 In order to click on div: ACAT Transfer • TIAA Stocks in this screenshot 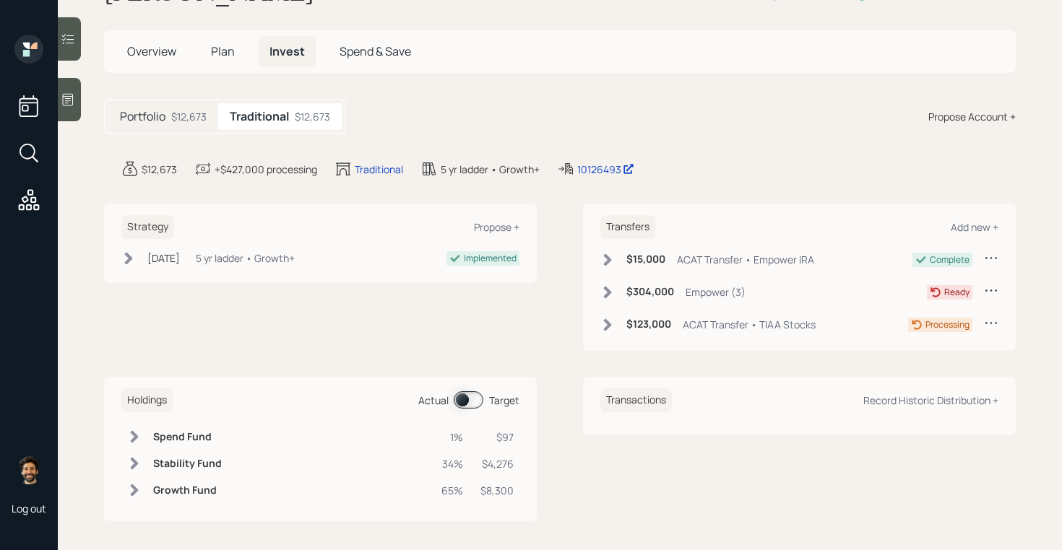, I will do `click(749, 324)`.